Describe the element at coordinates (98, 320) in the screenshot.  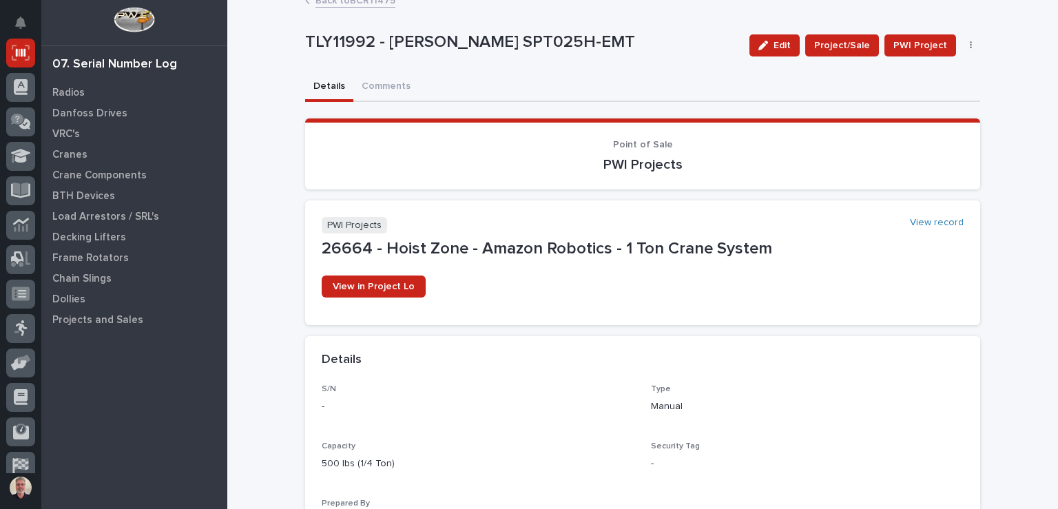
I see `p: Projects and Sales` at that location.